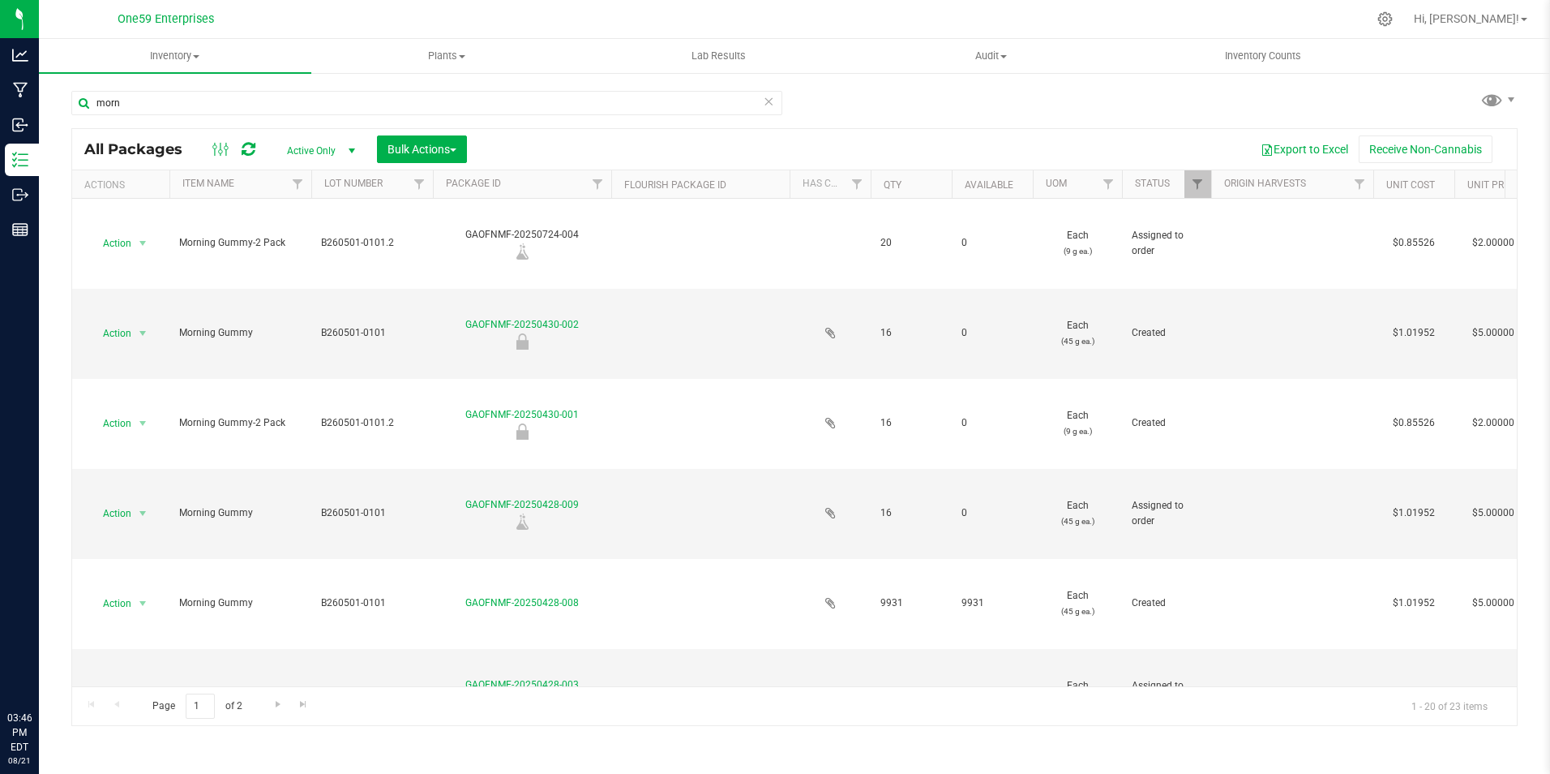 The height and width of the screenshot is (774, 1550). What do you see at coordinates (20, 90) in the screenshot?
I see `inline-svg: Manufacturing` at bounding box center [20, 90].